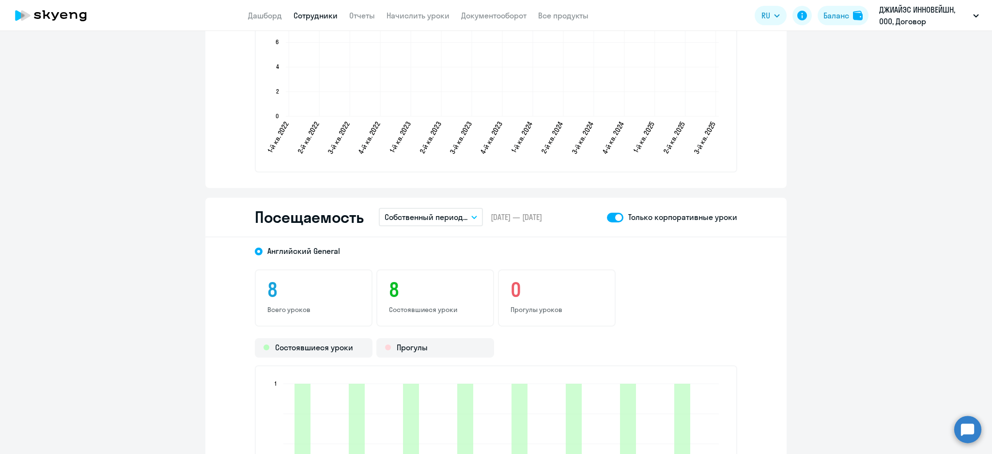  I want to click on text: 1-й кв. 2025, so click(644, 137).